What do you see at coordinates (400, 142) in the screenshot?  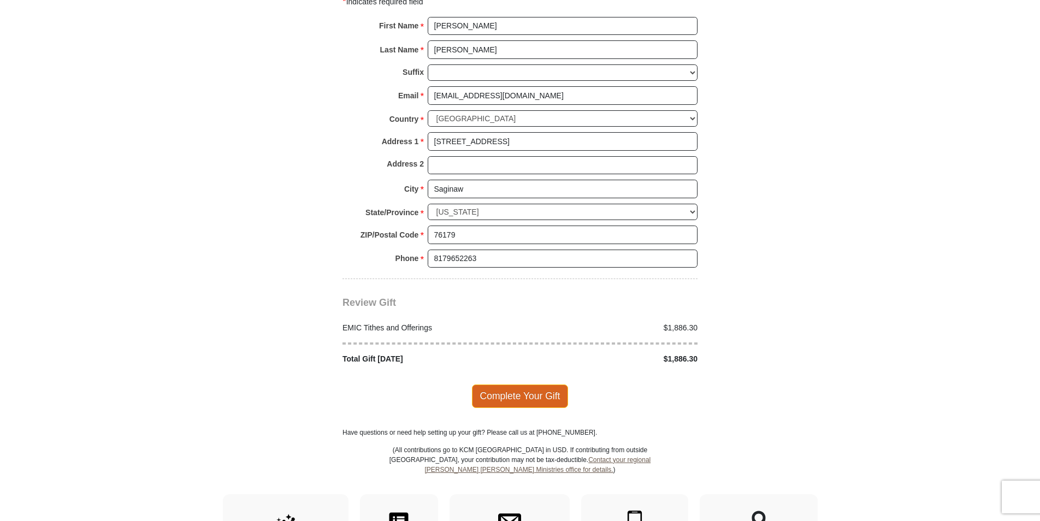 I see `strong: Address 1` at bounding box center [400, 142].